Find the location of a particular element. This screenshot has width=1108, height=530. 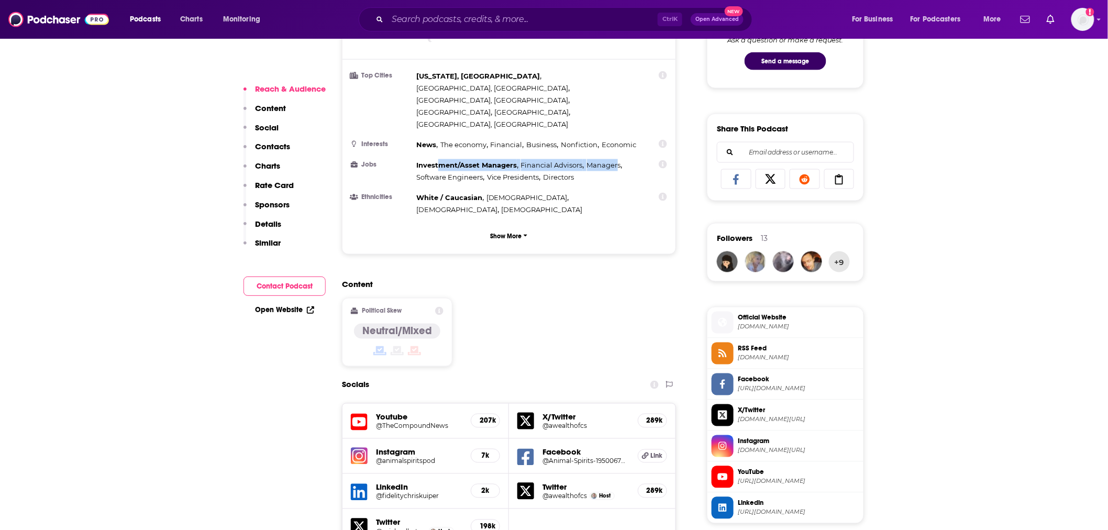

h3: Jobs is located at coordinates (381, 164).